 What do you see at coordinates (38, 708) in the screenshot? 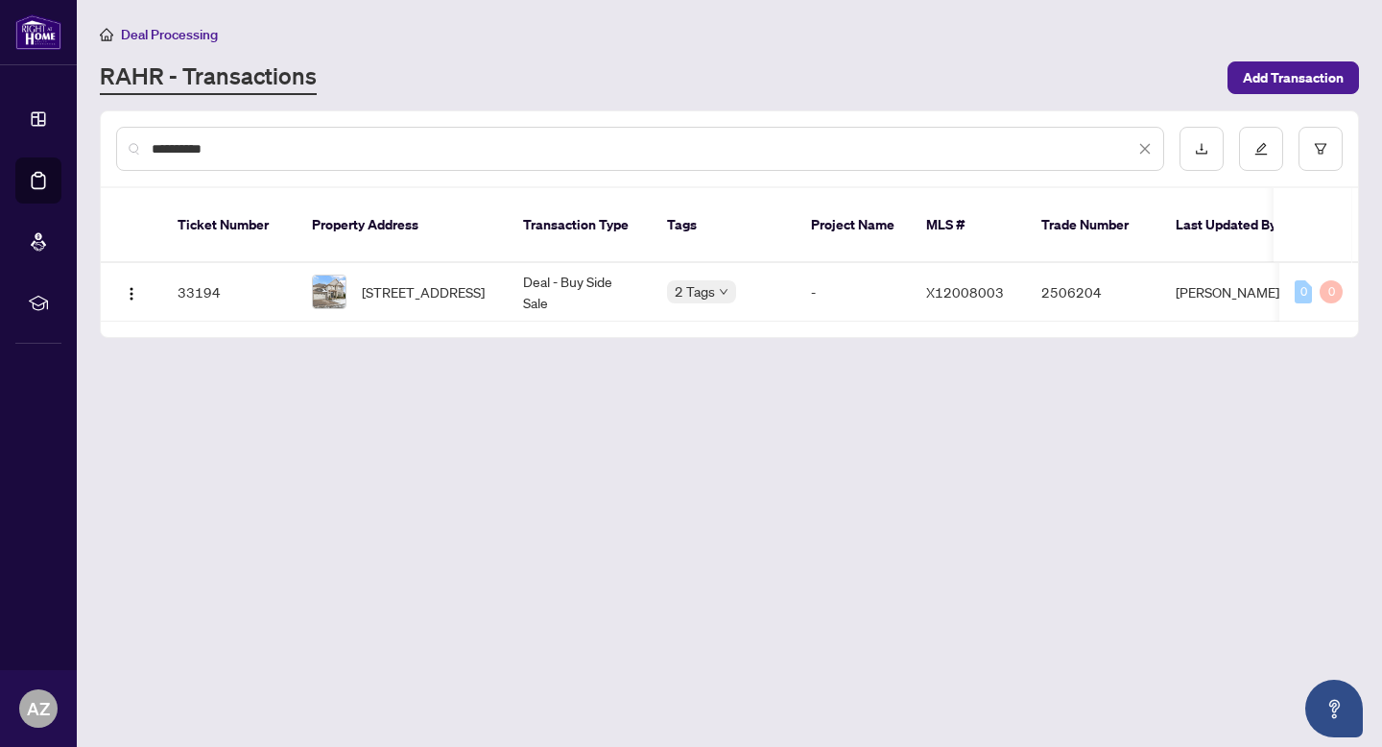
I see `span: AZ` at bounding box center [38, 708].